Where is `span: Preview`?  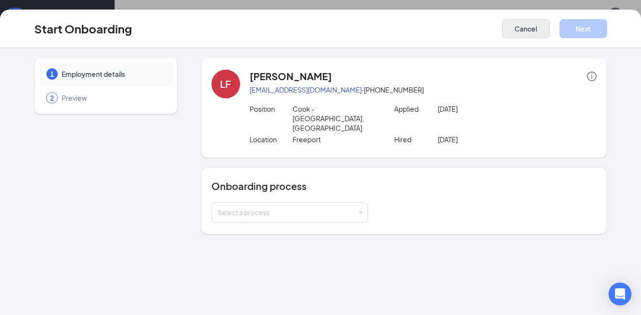
span: Preview is located at coordinates (113, 98).